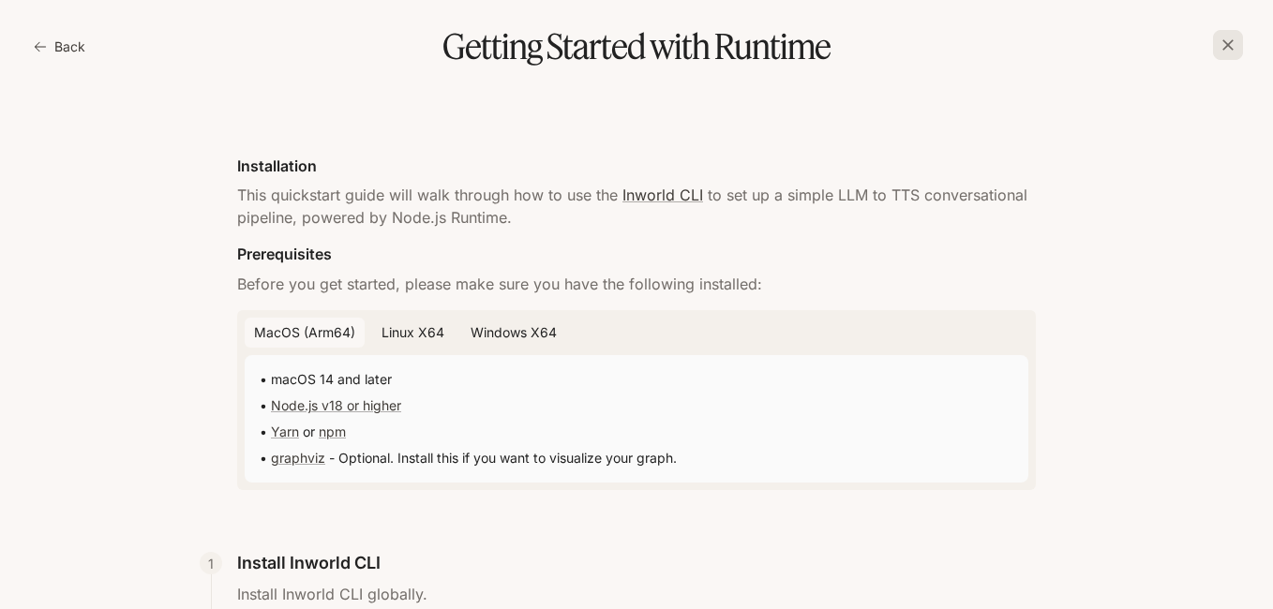 This screenshot has height=609, width=1273. What do you see at coordinates (636, 380) in the screenshot?
I see `p: • macOS 14 and later` at bounding box center [636, 380].